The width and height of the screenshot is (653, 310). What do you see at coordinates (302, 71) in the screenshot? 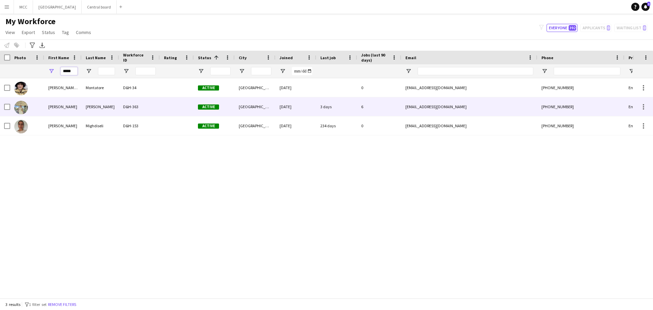
I see `input: Joined Filter Input` at bounding box center [302, 71].